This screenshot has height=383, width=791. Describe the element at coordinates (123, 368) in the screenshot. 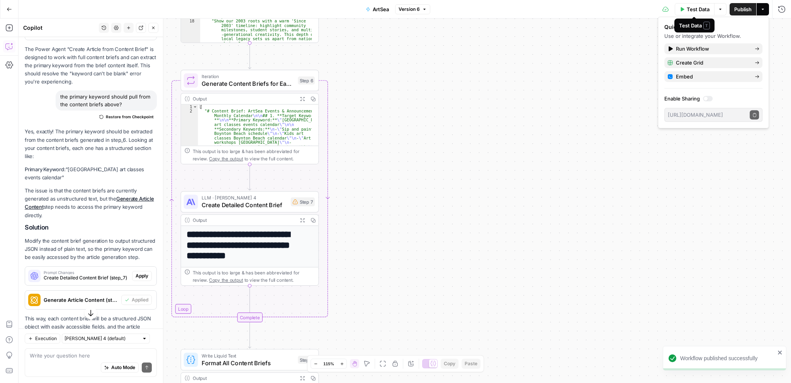

I see `span: Auto Mode` at that location.